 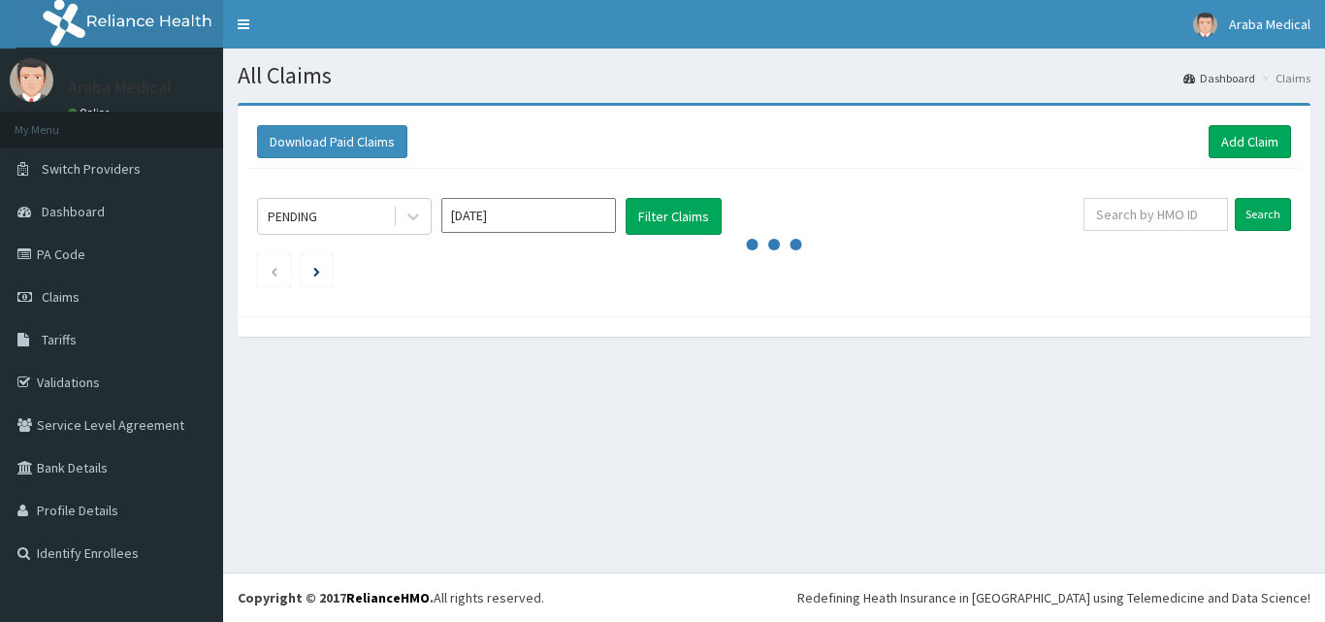 What do you see at coordinates (60, 297) in the screenshot?
I see `span: Claims` at bounding box center [60, 297].